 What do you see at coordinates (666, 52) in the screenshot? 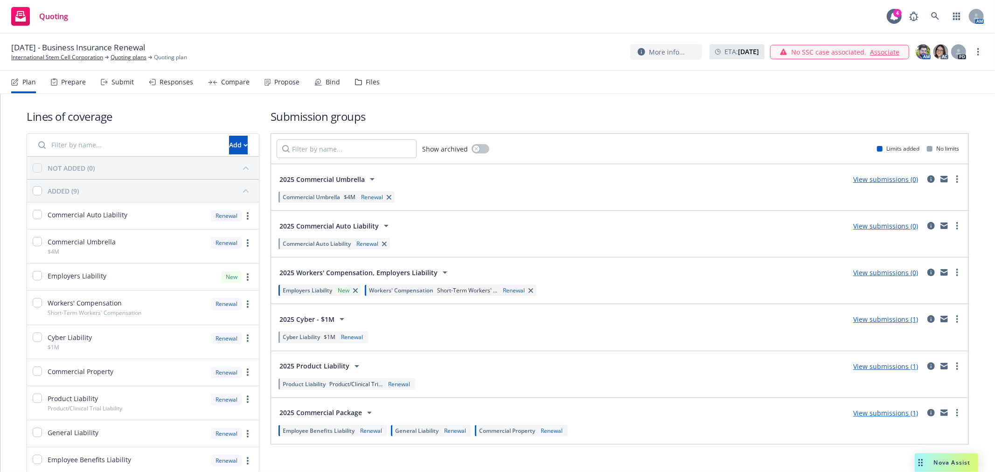
I see `button: More info...` at bounding box center [666, 52].